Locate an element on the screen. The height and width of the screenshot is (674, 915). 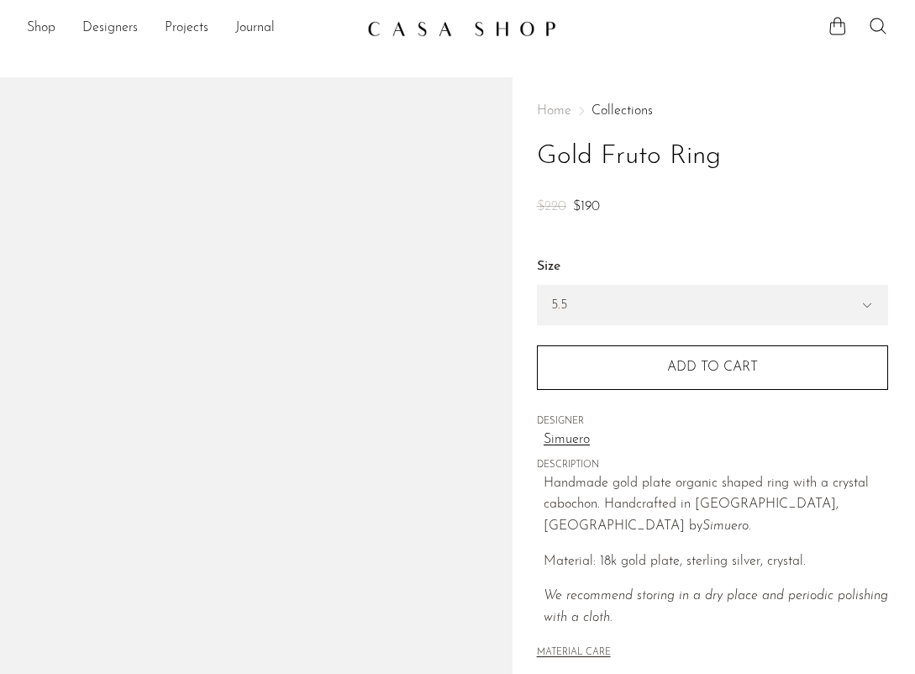
span: $190 is located at coordinates (587, 207).